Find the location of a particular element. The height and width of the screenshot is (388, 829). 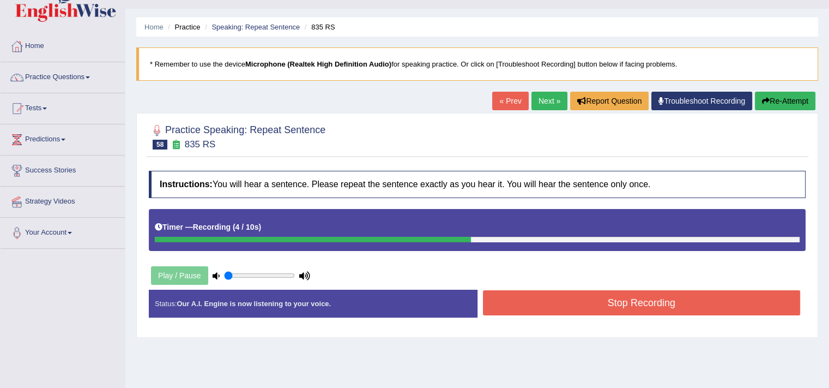

strong: Our A.I. Engine is now listening to your voice. is located at coordinates (254, 303).